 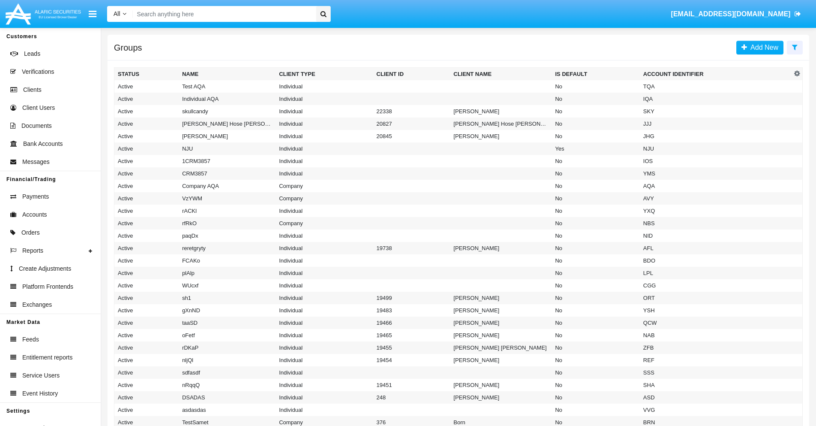 What do you see at coordinates (227, 372) in the screenshot?
I see `td: sdfasdf` at bounding box center [227, 372].